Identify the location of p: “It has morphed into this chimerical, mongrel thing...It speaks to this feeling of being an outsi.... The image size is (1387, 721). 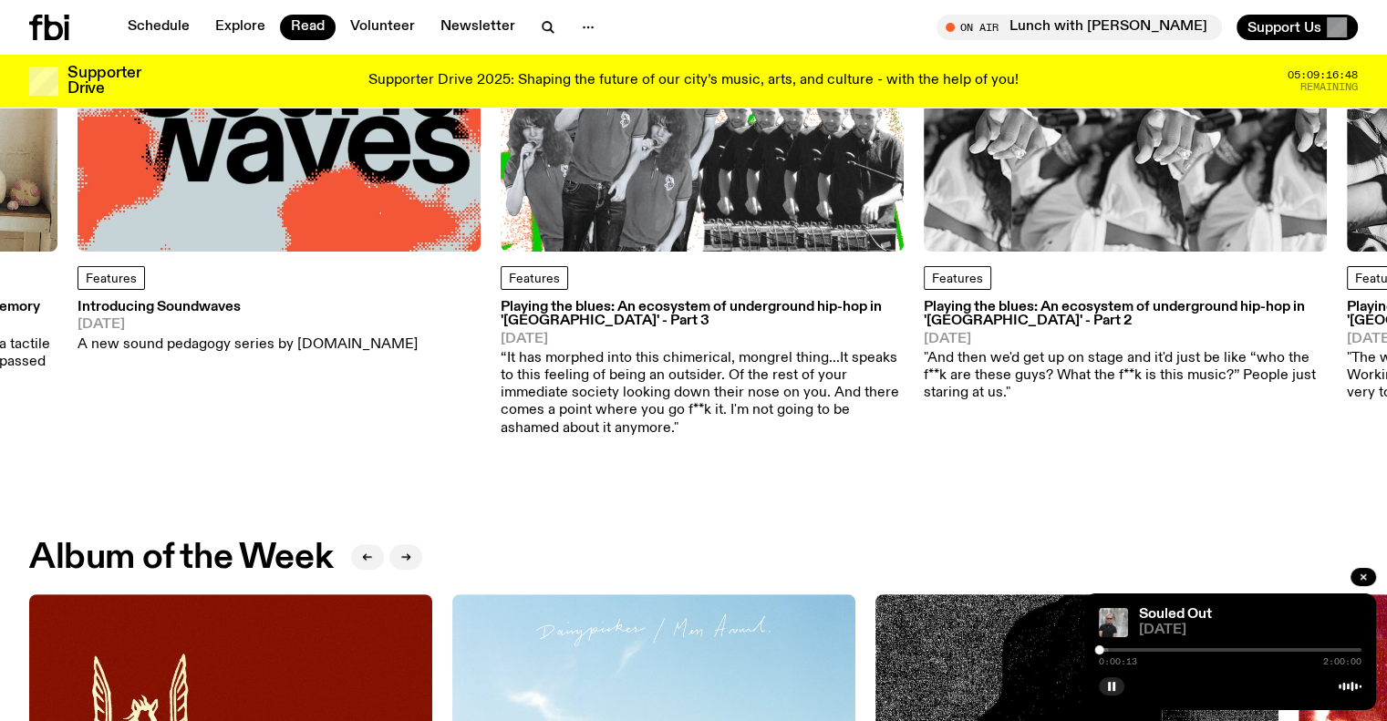
(702, 394).